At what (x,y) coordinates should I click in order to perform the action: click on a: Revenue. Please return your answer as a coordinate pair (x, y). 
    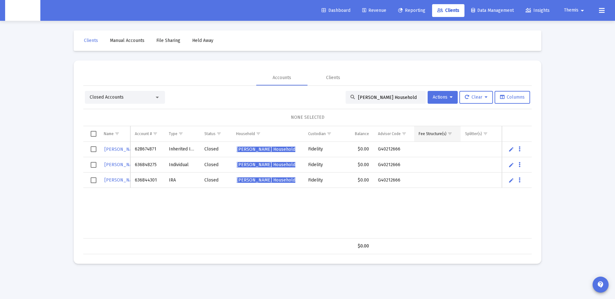
    Looking at the image, I should click on (374, 11).